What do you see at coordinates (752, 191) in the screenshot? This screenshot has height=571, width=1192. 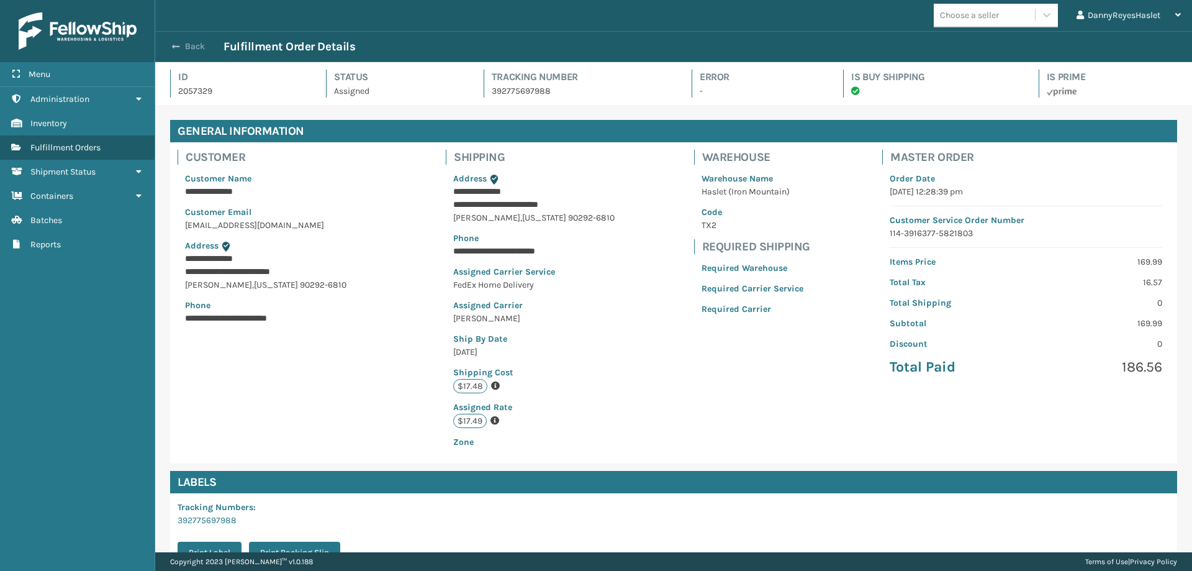 I see `p: Haslet (Iron Mountain)` at bounding box center [752, 191].